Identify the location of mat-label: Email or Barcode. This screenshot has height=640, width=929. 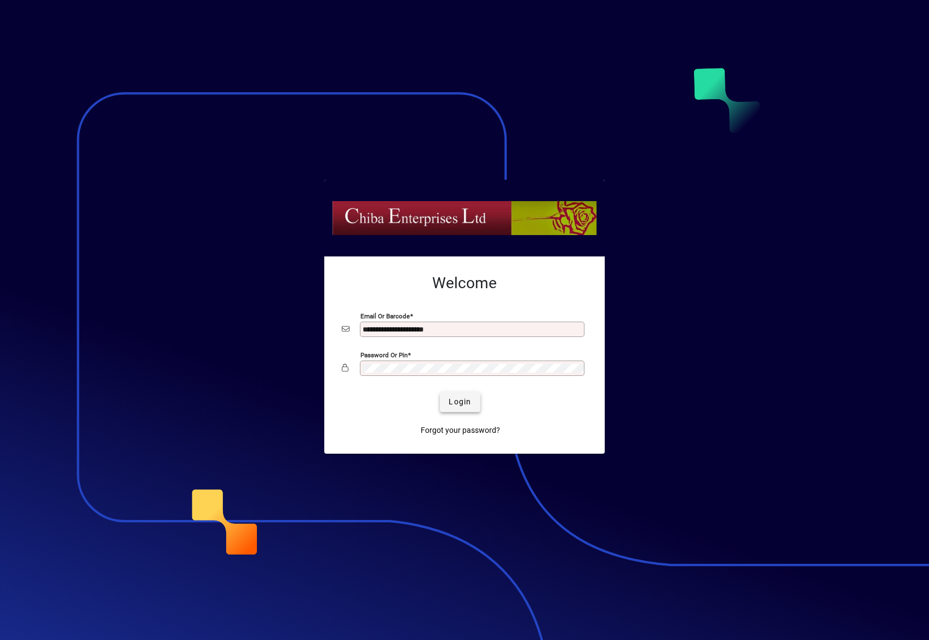
(385, 315).